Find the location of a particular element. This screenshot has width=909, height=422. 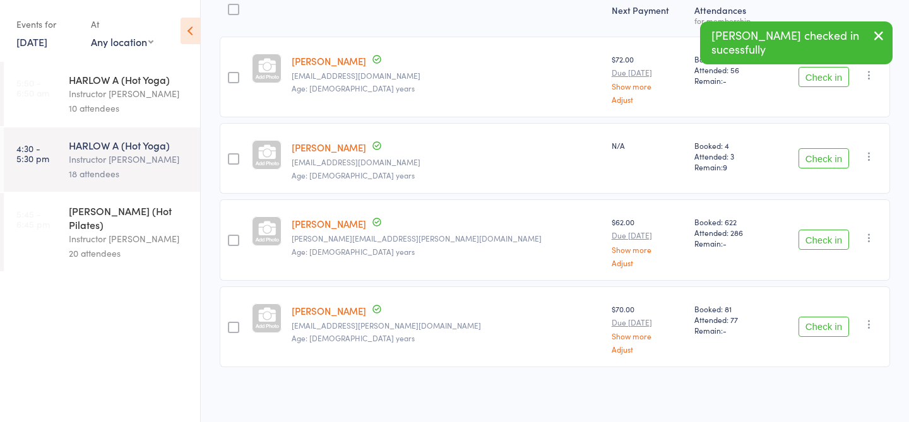

small: hannahattwood@me.com is located at coordinates (446, 76).